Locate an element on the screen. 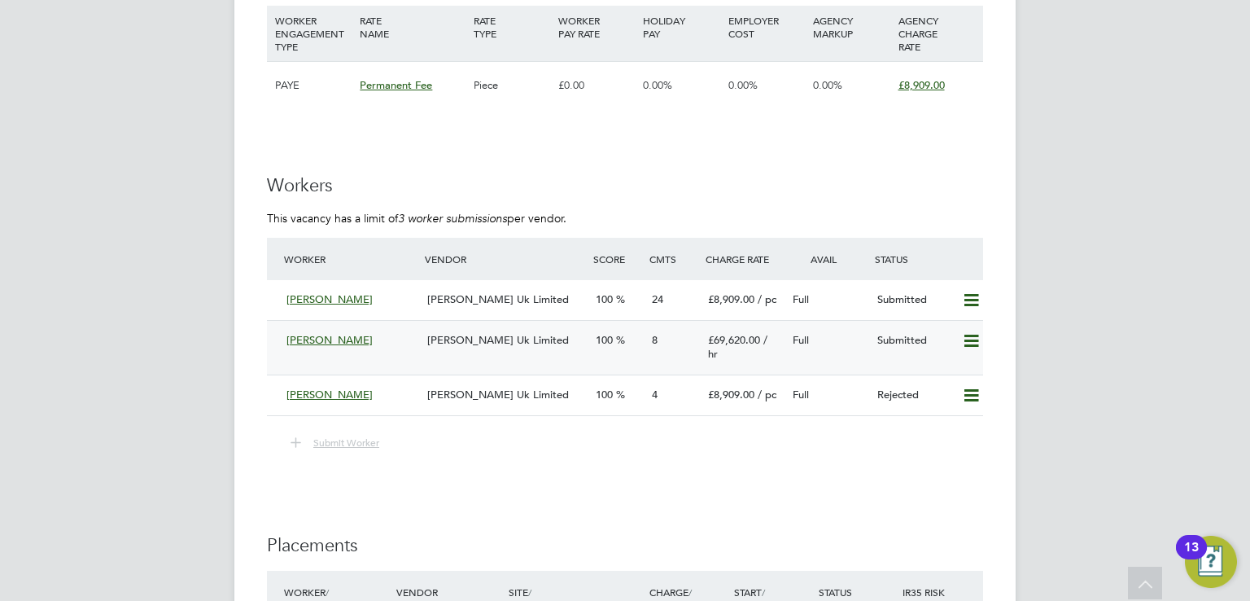 The width and height of the screenshot is (1250, 601). div: EMPLOYER COST is located at coordinates (767, 27).